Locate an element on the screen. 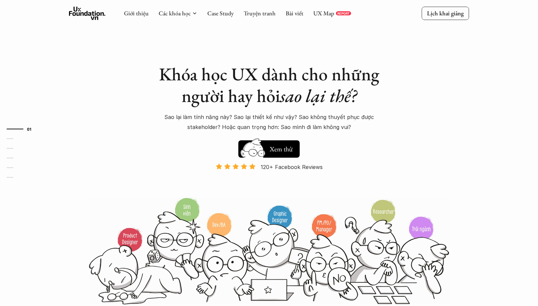 The height and width of the screenshot is (306, 538). a: Bài viết is located at coordinates (295, 13).